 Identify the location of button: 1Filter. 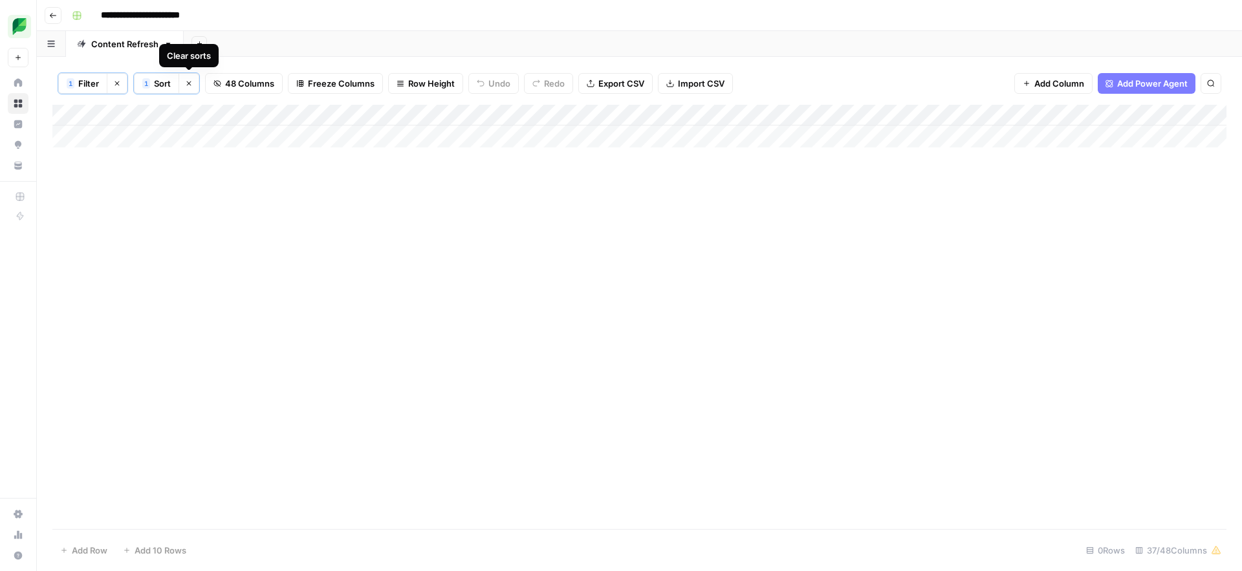
(82, 83).